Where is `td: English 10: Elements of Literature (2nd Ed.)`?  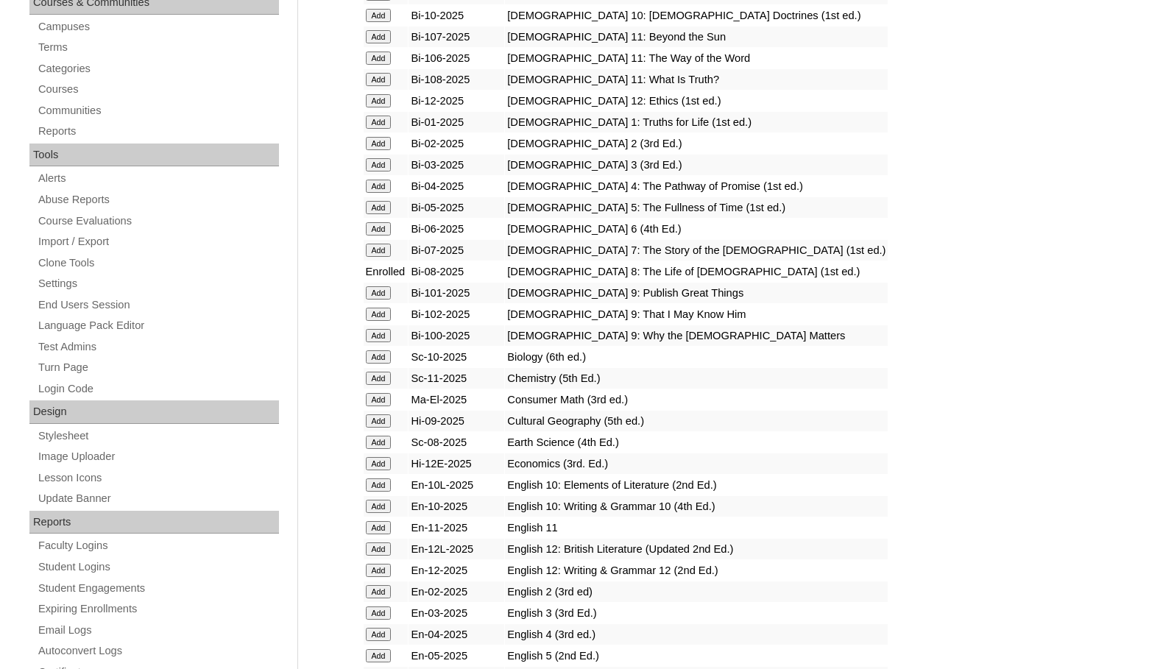
td: English 10: Elements of Literature (2nd Ed.) is located at coordinates (696, 485).